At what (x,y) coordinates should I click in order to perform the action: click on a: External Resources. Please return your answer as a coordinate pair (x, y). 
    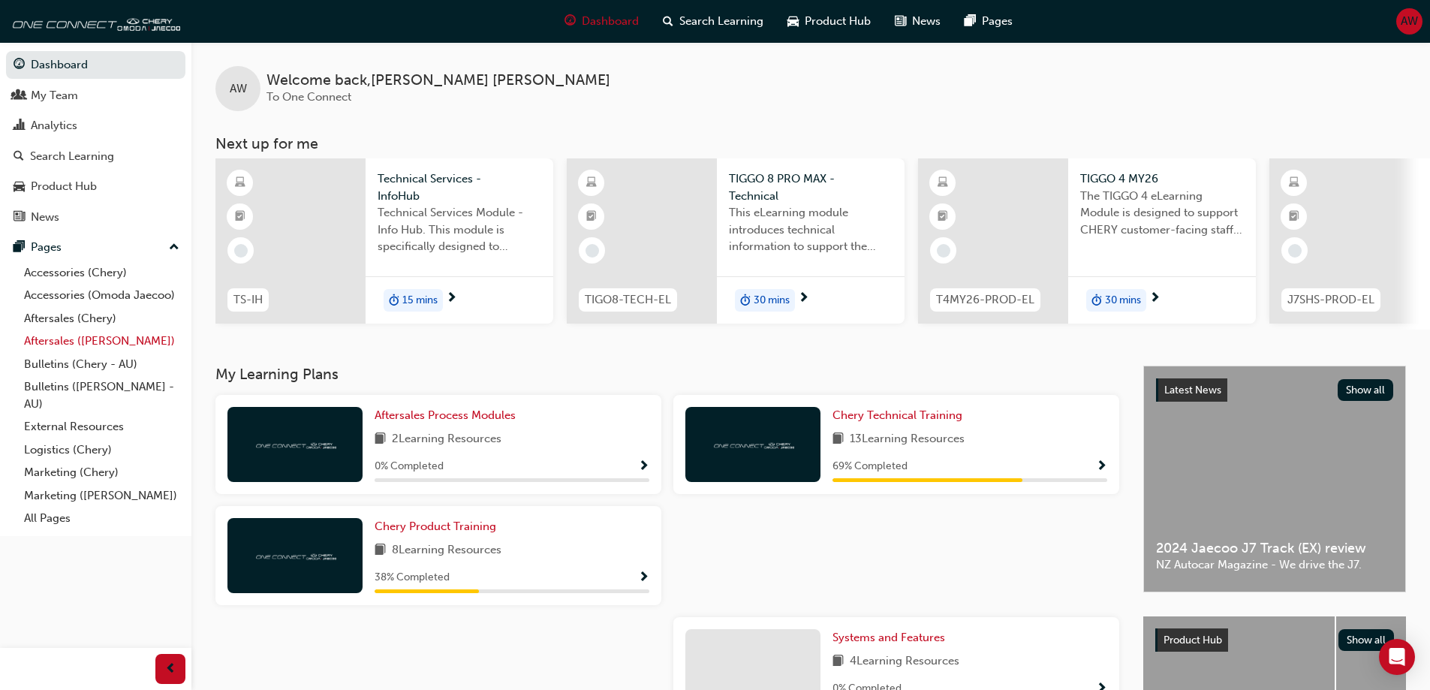
    Looking at the image, I should click on (101, 427).